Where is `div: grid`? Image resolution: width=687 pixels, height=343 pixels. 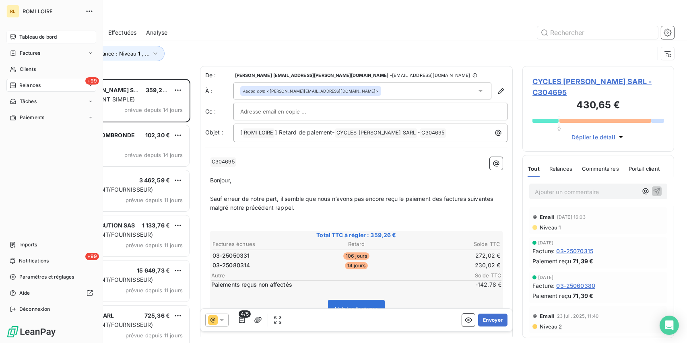
div: grid is located at coordinates (114, 211).